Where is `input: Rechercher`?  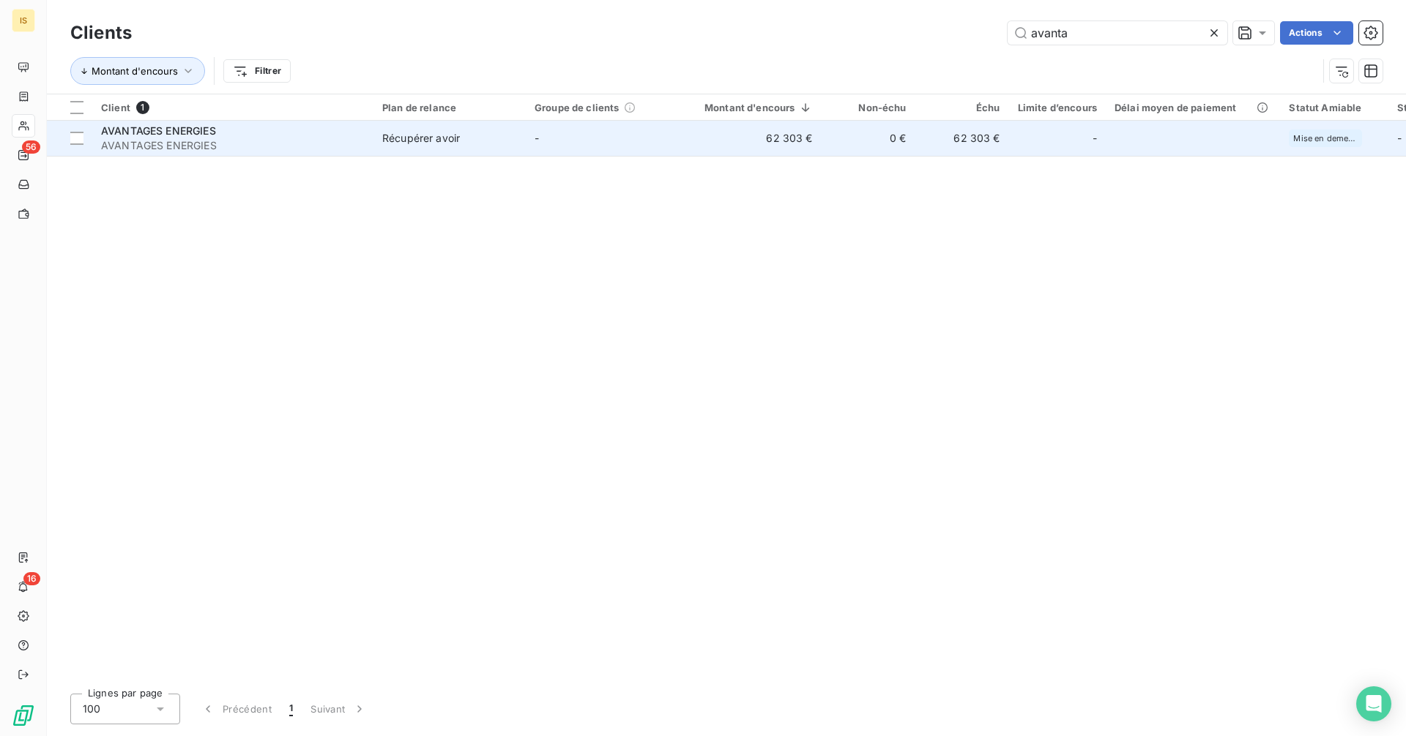
input: Rechercher is located at coordinates (1117, 33).